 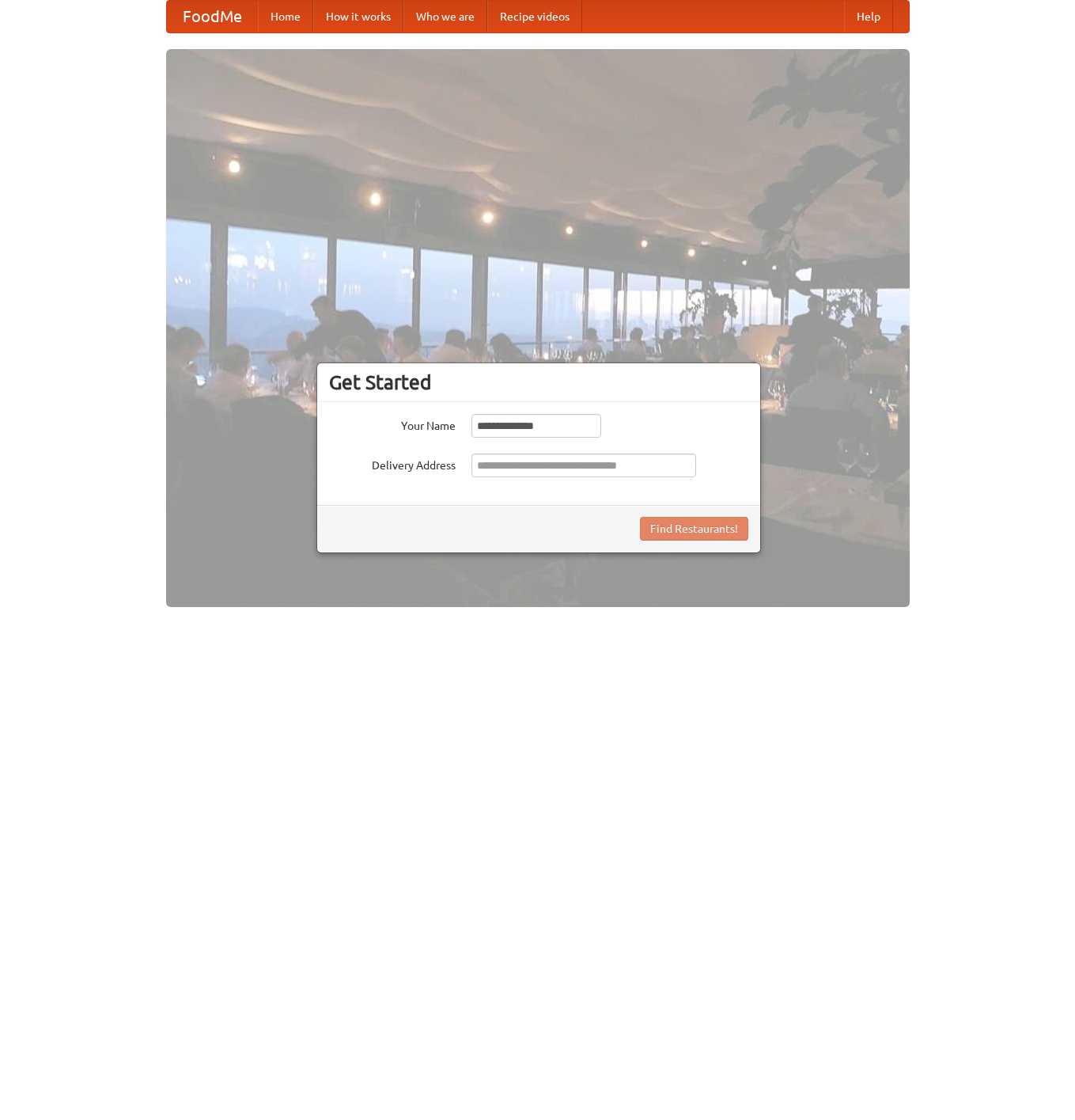 I want to click on a: FoodMe, so click(x=212, y=16).